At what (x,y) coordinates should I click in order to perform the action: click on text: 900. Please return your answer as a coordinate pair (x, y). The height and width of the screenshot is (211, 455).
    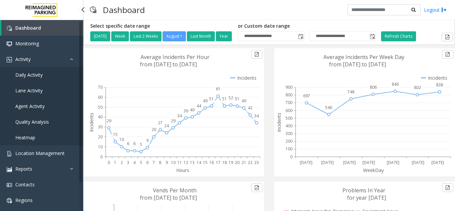
    Looking at the image, I should click on (289, 87).